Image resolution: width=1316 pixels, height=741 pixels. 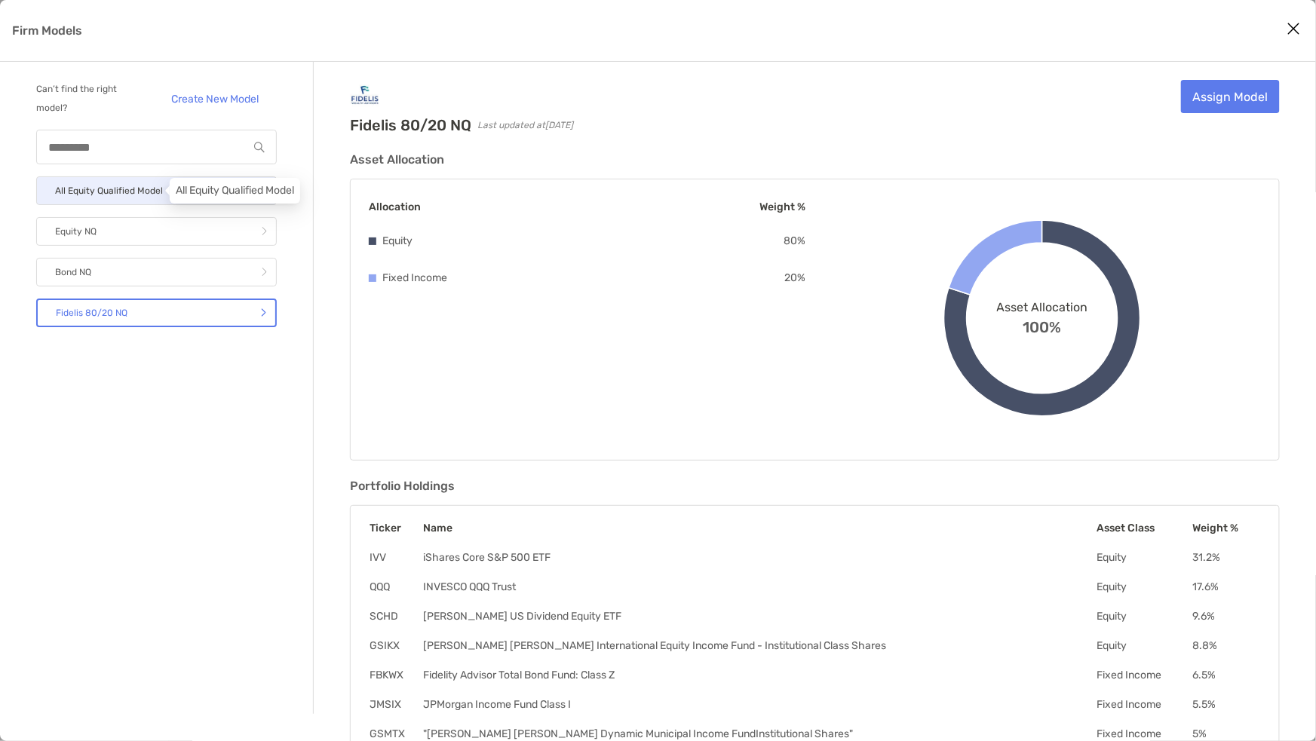 I want to click on a: Fidelis 80/20 NQ, so click(x=156, y=313).